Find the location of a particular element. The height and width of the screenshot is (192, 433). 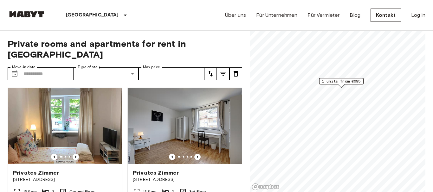

img: Habyt is located at coordinates (27, 14).